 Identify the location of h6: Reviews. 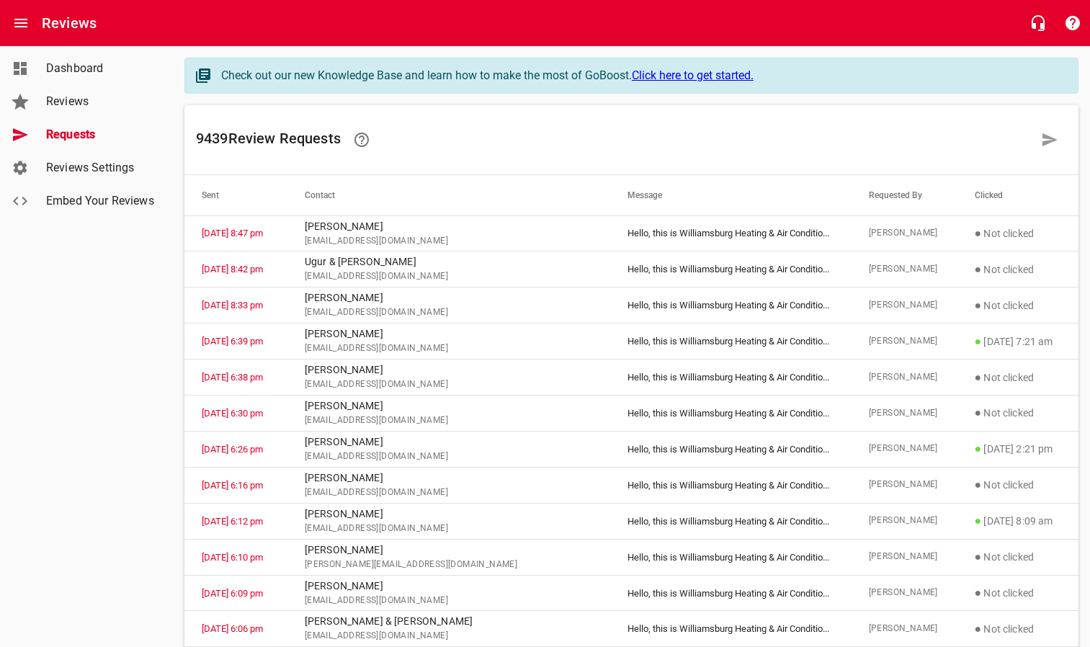
(69, 23).